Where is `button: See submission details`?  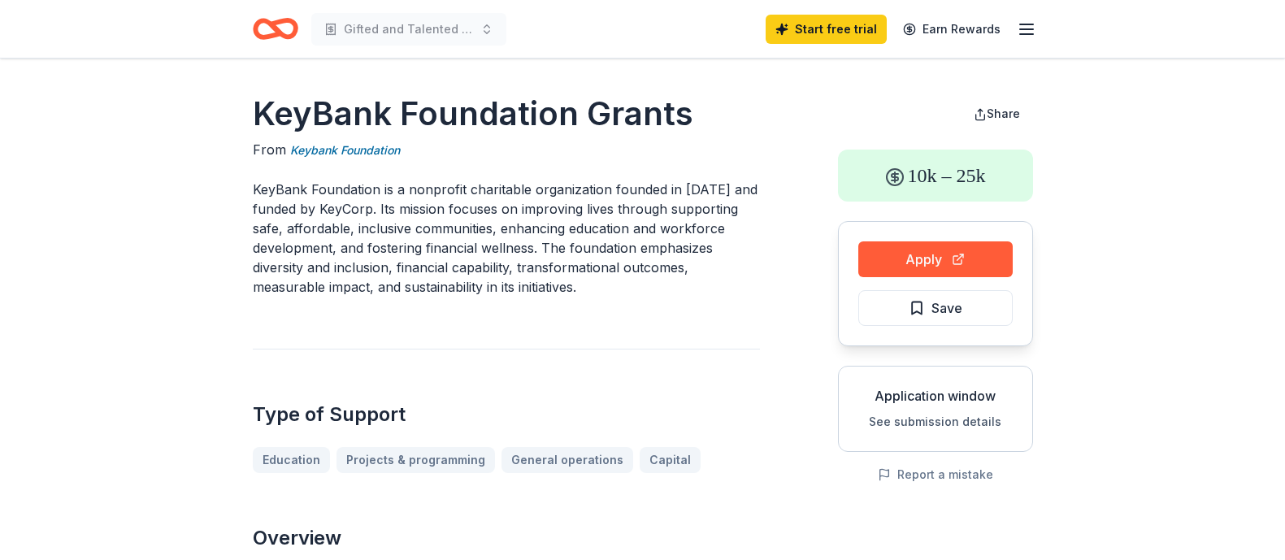
button: See submission details is located at coordinates (935, 422).